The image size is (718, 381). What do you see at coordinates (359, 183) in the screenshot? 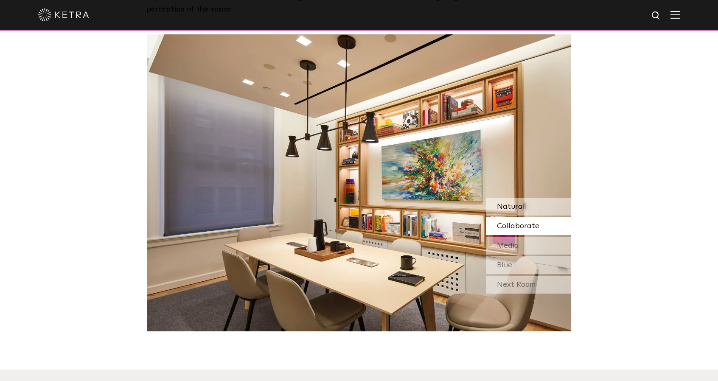
I see `img: SS-Desktop-CEC-05` at bounding box center [359, 183].